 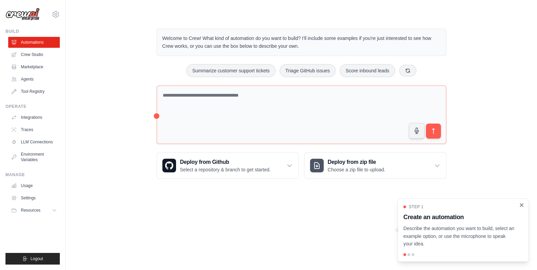 I want to click on span: Resources, so click(x=30, y=210).